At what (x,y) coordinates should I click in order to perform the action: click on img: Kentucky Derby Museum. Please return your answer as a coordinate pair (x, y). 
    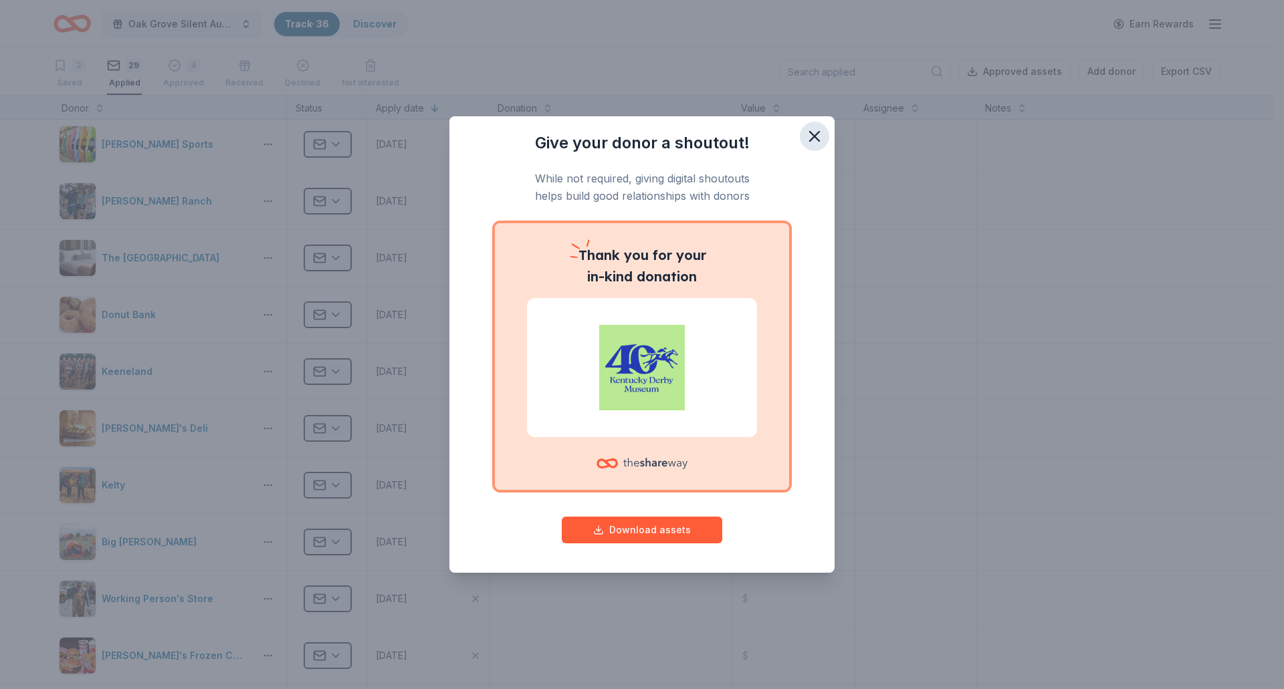
    Looking at the image, I should click on (642, 368).